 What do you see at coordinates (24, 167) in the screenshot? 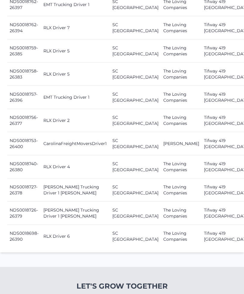
I see `td: NDS0018740-26380` at bounding box center [24, 167].